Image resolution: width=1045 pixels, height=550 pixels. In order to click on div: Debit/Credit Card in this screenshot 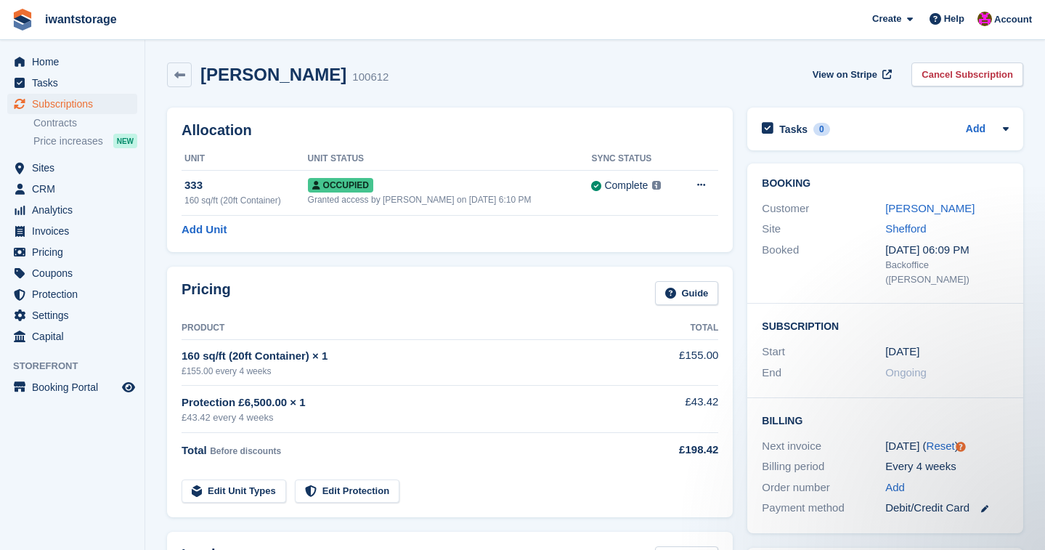, I will do `click(947, 508)`.